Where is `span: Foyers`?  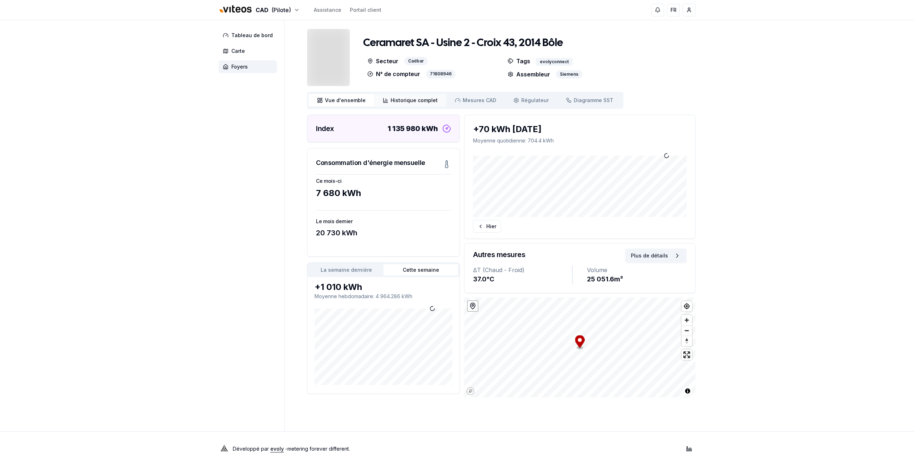
span: Foyers is located at coordinates (240, 67).